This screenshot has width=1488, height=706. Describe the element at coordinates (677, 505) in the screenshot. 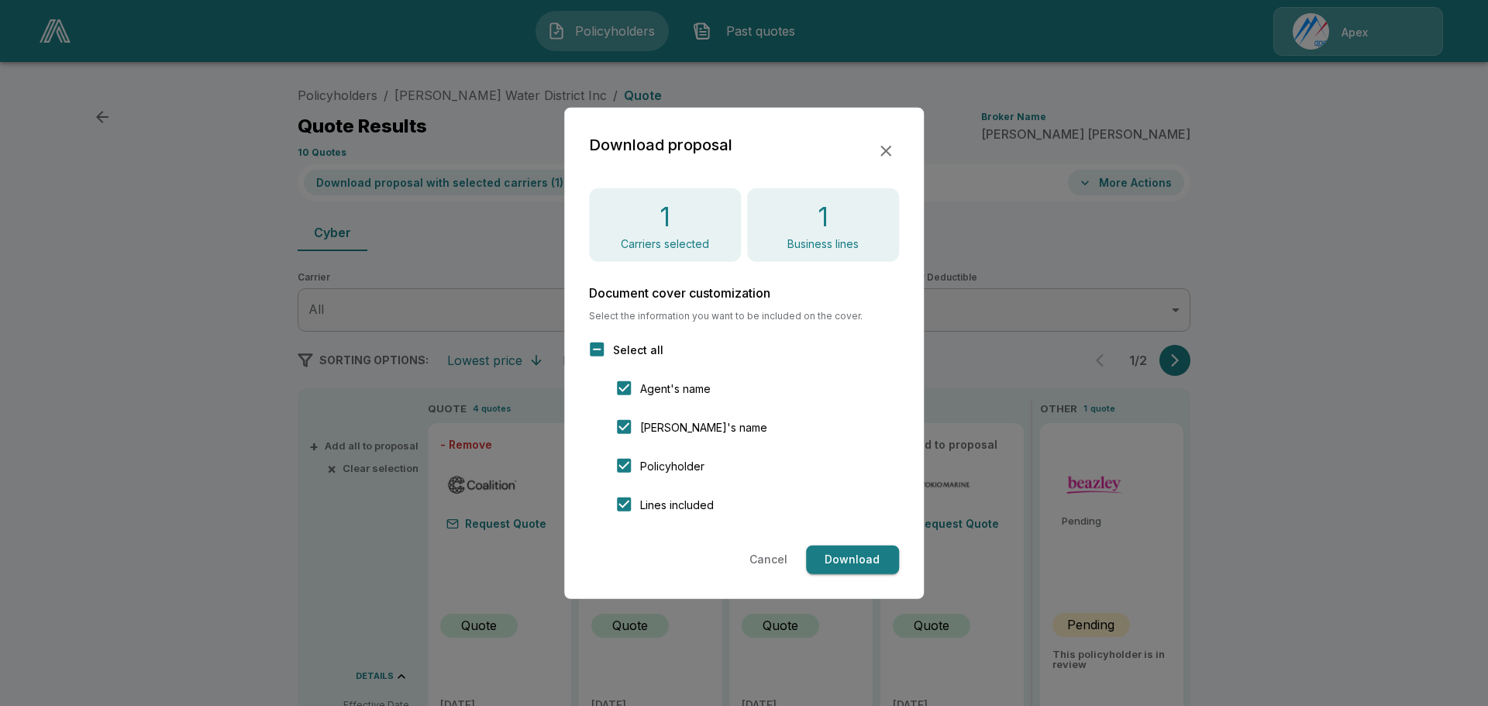

I see `span: Lines included` at that location.